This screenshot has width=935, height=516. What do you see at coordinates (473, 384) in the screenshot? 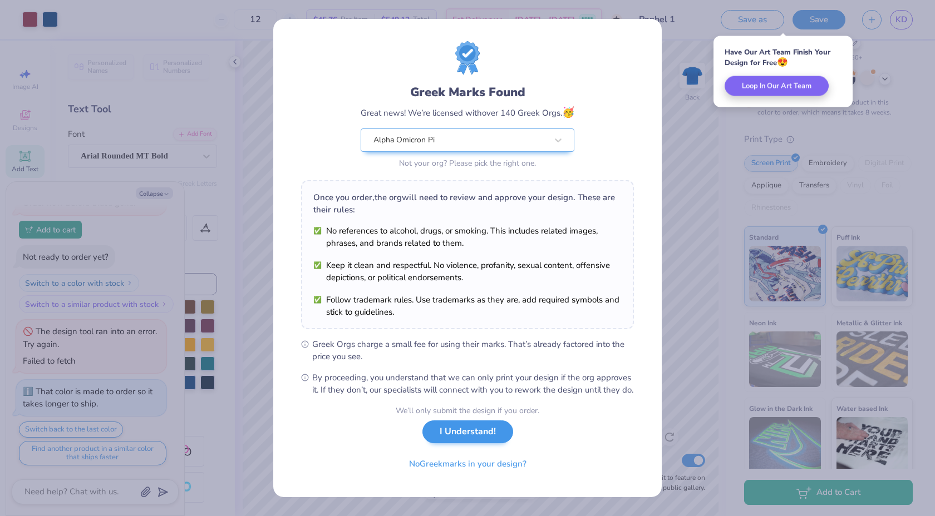
I see `span: By proceeding, you understand that we can only print your design if the org approves it. If they ...` at bounding box center [473, 384].